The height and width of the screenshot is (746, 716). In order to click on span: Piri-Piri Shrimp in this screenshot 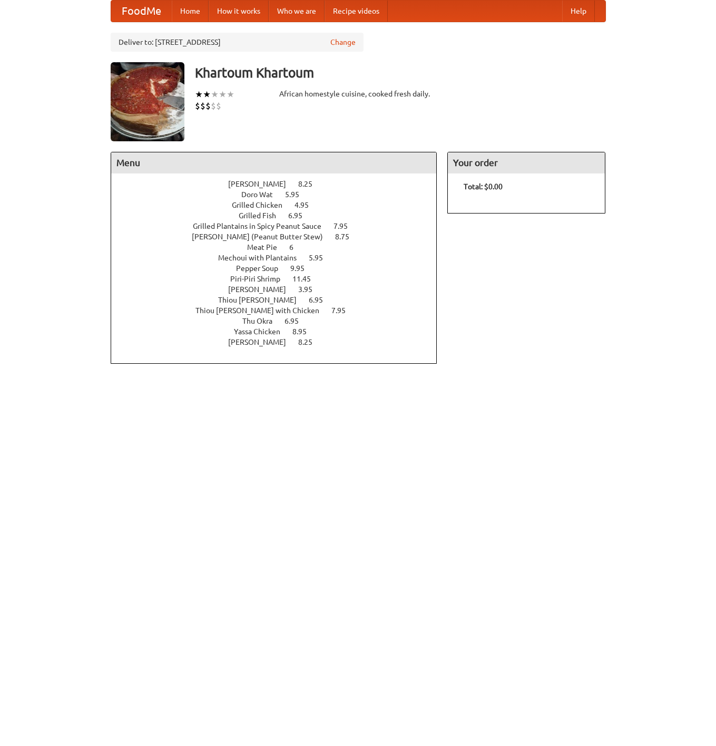, I will do `click(260, 279)`.